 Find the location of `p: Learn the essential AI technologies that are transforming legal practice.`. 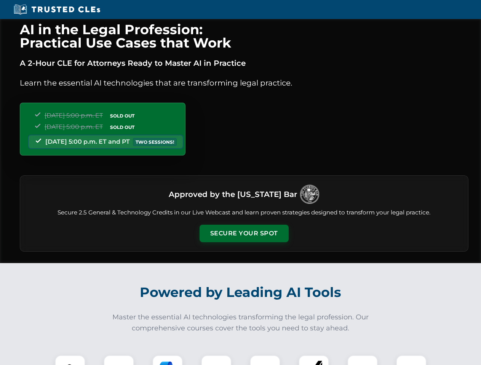

p: Learn the essential AI technologies that are transforming legal practice. is located at coordinates (244, 83).